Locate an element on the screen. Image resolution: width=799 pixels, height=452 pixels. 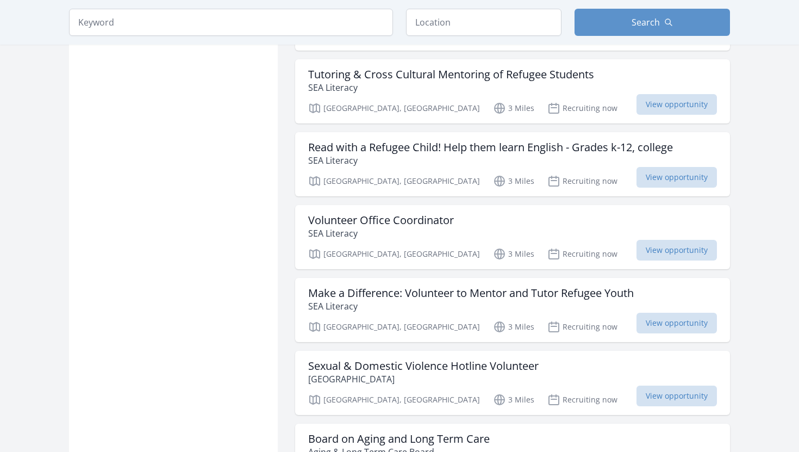
input: Keyword is located at coordinates (231, 22).